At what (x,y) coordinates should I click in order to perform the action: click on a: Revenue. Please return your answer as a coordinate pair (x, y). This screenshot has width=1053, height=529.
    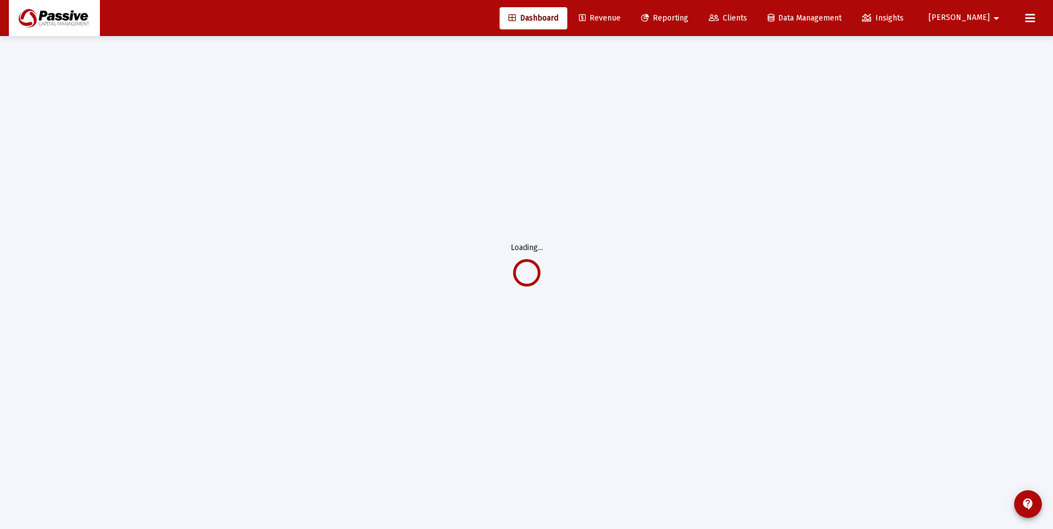
    Looking at the image, I should click on (599, 18).